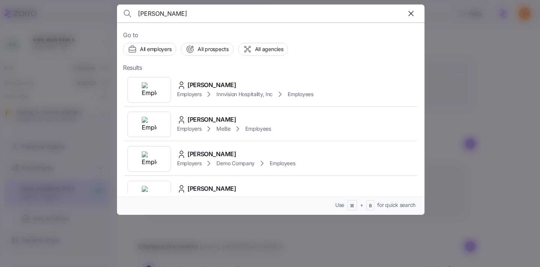 This screenshot has width=540, height=267. Describe the element at coordinates (371, 206) in the screenshot. I see `span: B` at that location.